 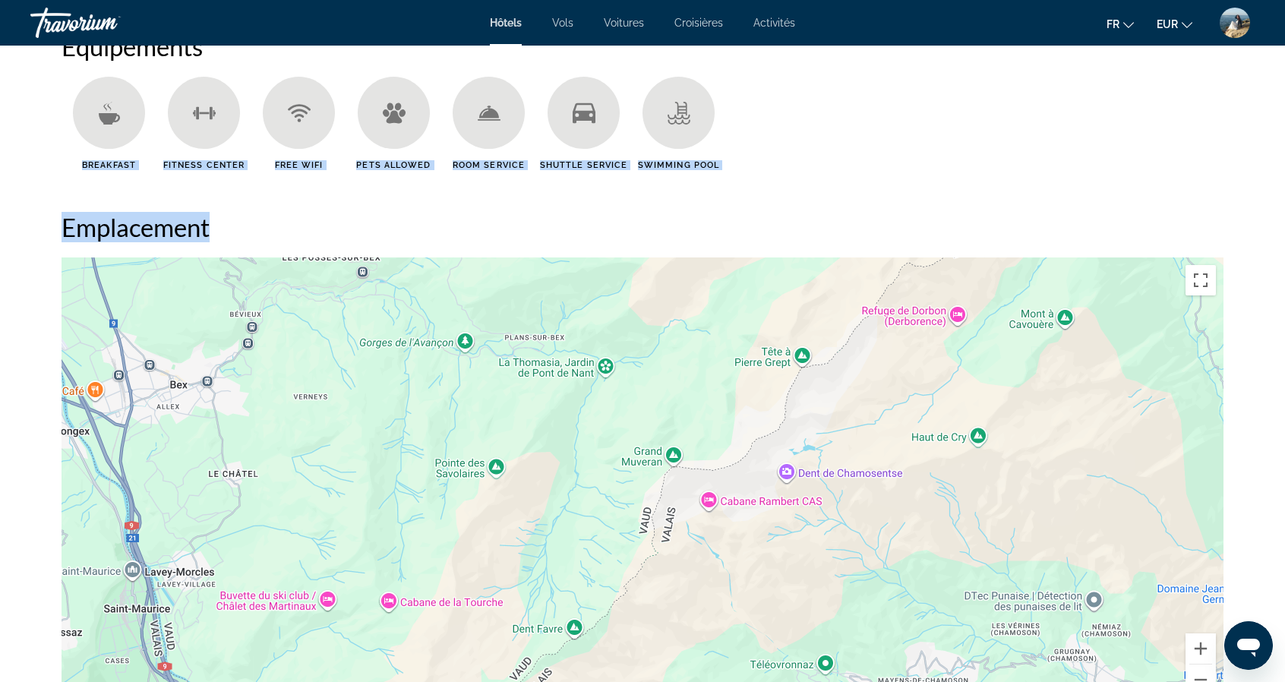 What do you see at coordinates (699, 23) in the screenshot?
I see `a: Croisières` at bounding box center [699, 23].